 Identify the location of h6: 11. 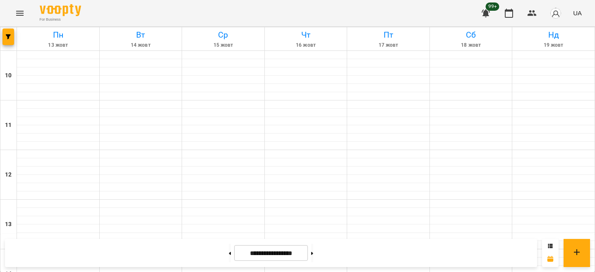
(8, 125).